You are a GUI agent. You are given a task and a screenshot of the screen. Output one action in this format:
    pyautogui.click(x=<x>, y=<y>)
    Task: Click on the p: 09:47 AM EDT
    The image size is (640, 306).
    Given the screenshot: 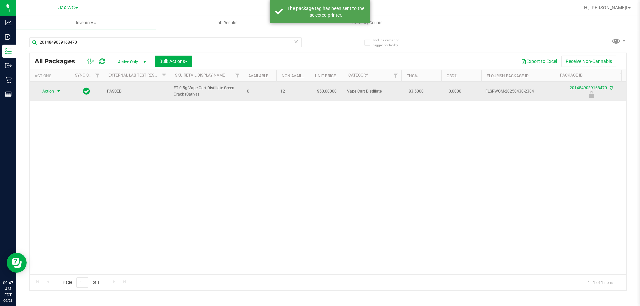 What is the action you would take?
    pyautogui.click(x=8, y=289)
    